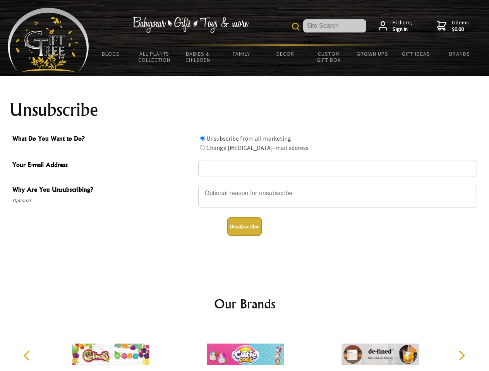 This screenshot has height=371, width=489. I want to click on a: Hi there,Sign in, so click(395, 26).